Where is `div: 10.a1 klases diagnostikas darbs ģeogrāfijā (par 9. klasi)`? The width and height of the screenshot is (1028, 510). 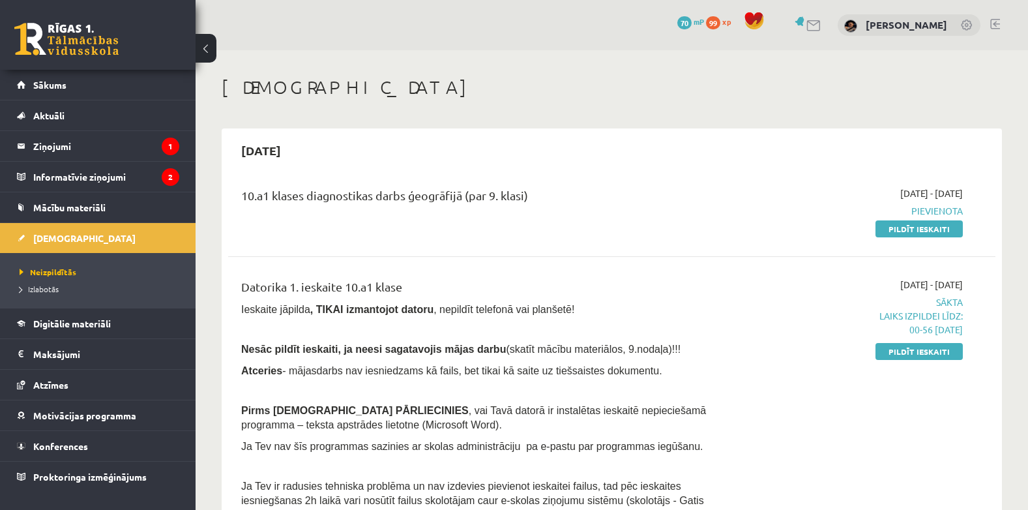 div: 10.a1 klases diagnostikas darbs ģeogrāfijā (par 9. klasi) is located at coordinates (479, 198).